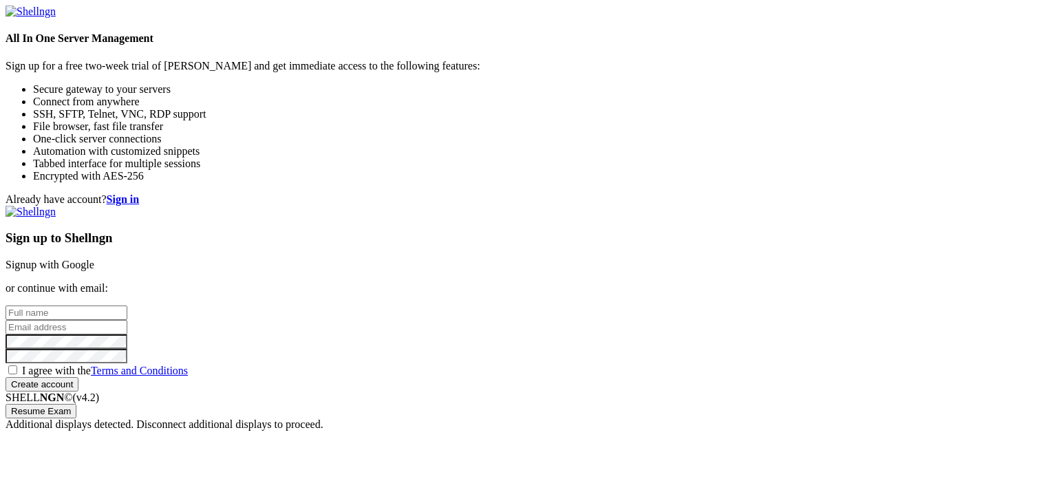  I want to click on a: Sign in, so click(123, 199).